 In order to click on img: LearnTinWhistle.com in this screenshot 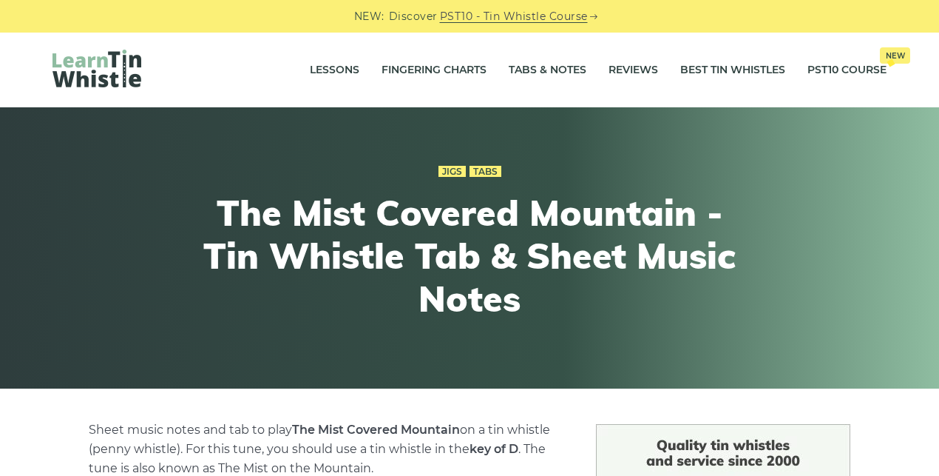, I will do `click(97, 68)`.